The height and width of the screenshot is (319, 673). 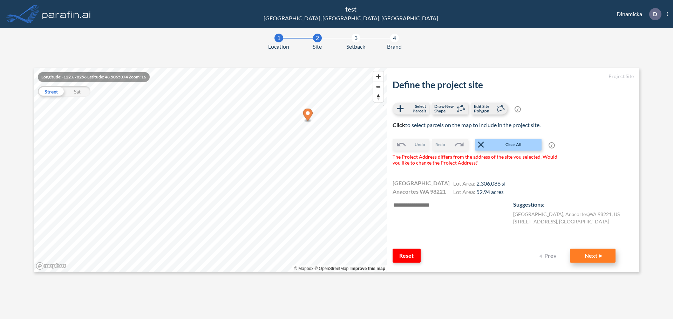 I want to click on a: Improve this map, so click(x=368, y=269).